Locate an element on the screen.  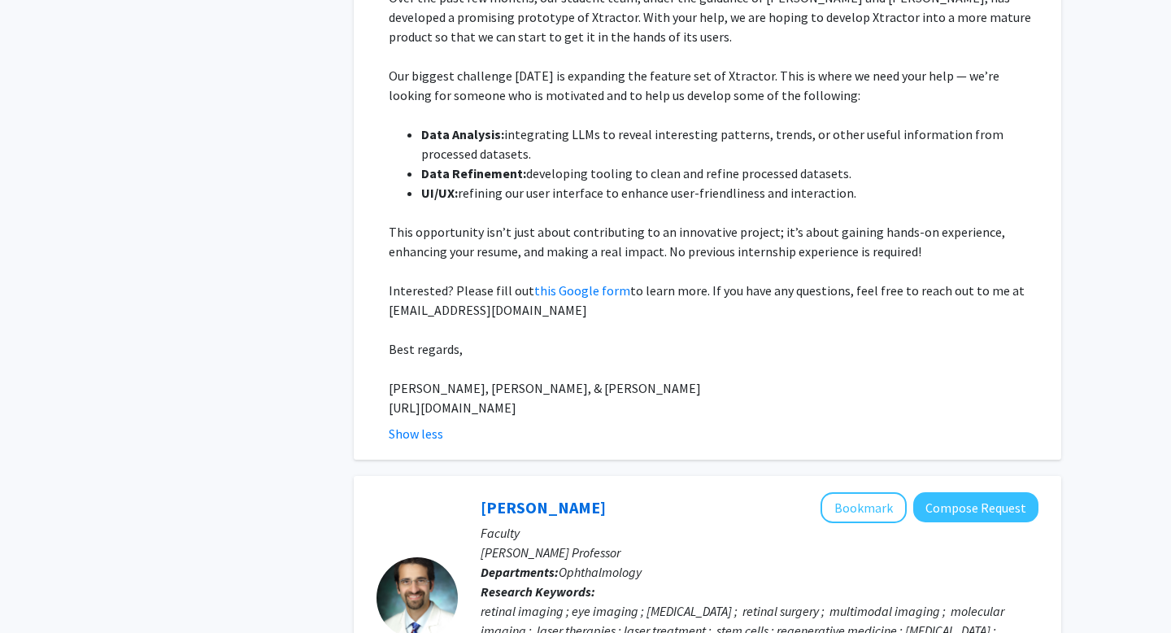
span: Best regards, is located at coordinates (425, 349).